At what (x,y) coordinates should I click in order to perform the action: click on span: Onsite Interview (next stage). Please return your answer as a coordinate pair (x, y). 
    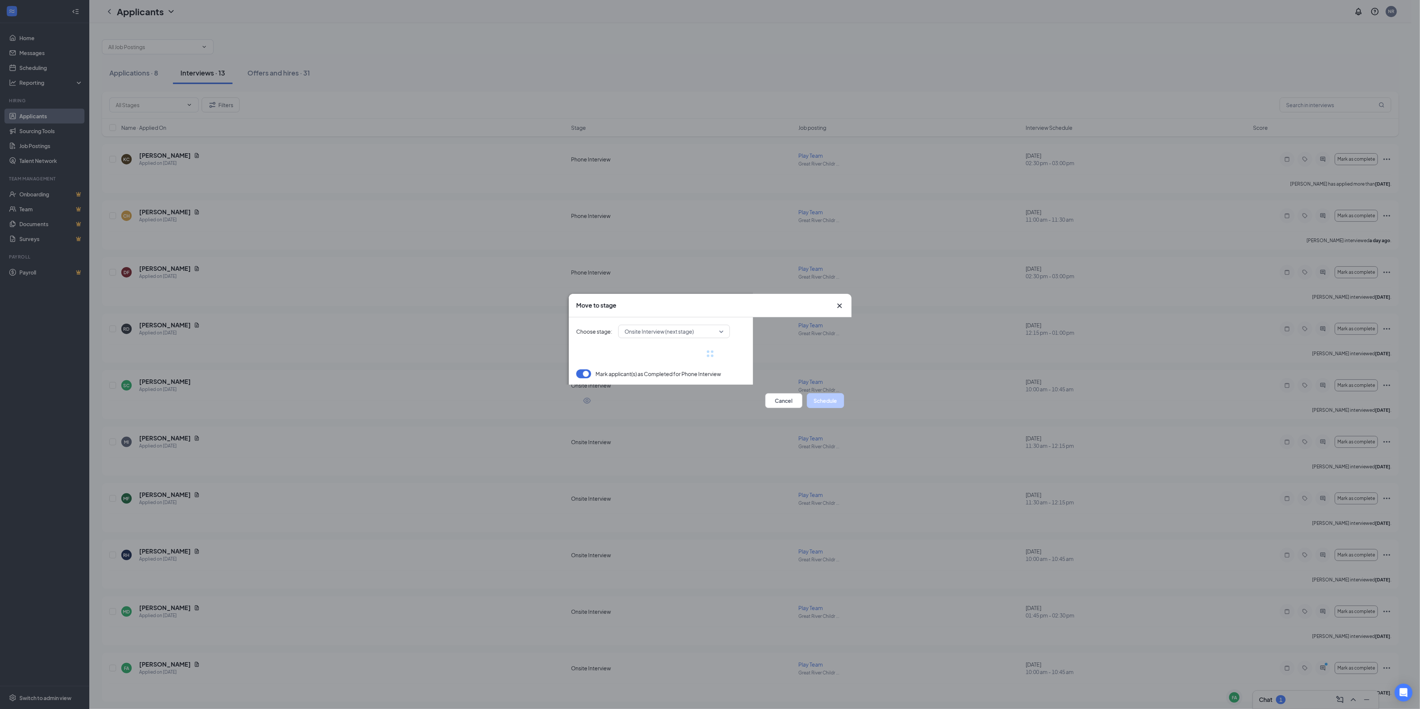
    Looking at the image, I should click on (659, 331).